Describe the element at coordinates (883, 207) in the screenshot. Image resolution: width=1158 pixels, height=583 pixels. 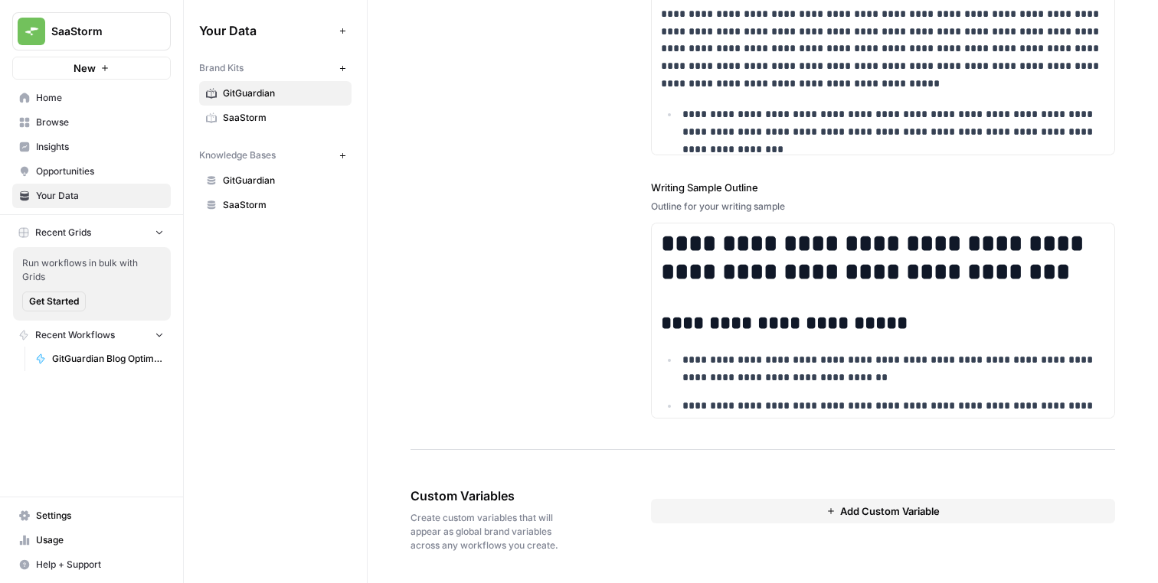
I see `div: Outline for your writing sample` at that location.